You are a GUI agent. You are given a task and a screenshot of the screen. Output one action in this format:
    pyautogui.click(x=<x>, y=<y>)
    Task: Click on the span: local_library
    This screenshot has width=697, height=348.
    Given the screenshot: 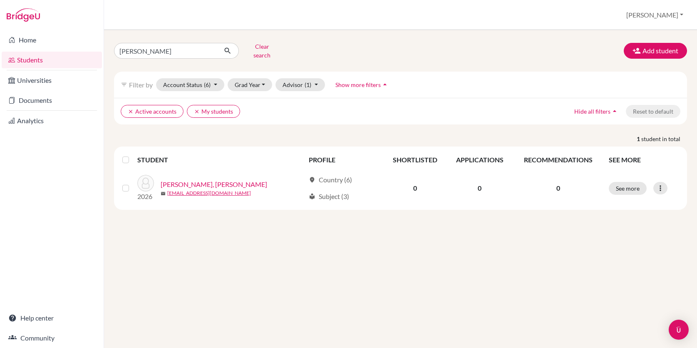 What is the action you would take?
    pyautogui.click(x=312, y=196)
    